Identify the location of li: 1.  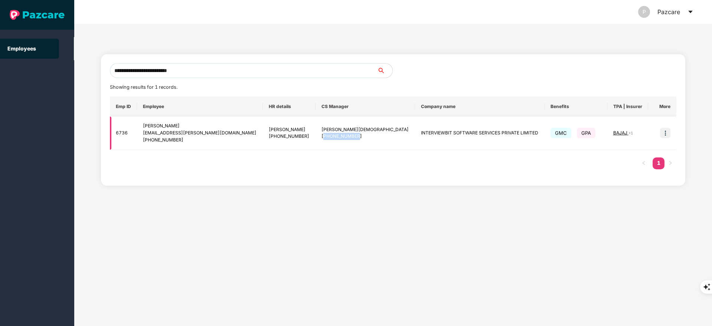
(658, 163).